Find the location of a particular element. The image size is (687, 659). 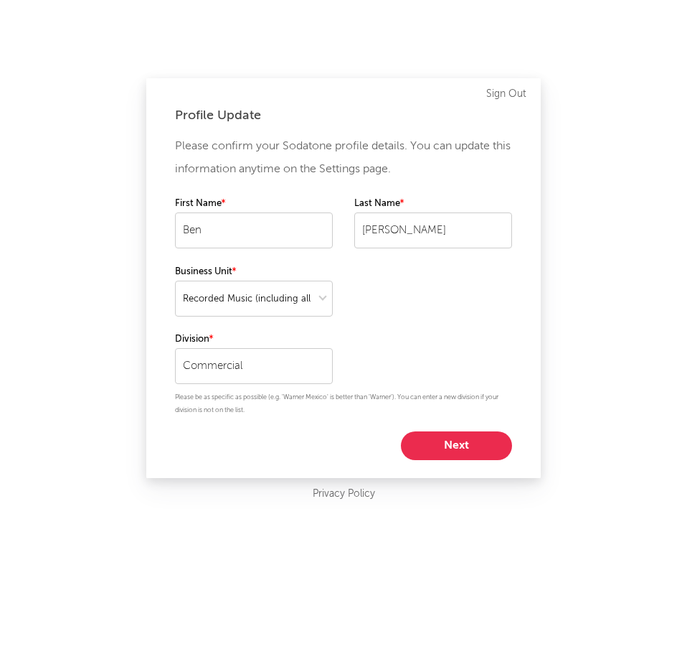

a: Privacy Policy is located at coordinates (344, 494).